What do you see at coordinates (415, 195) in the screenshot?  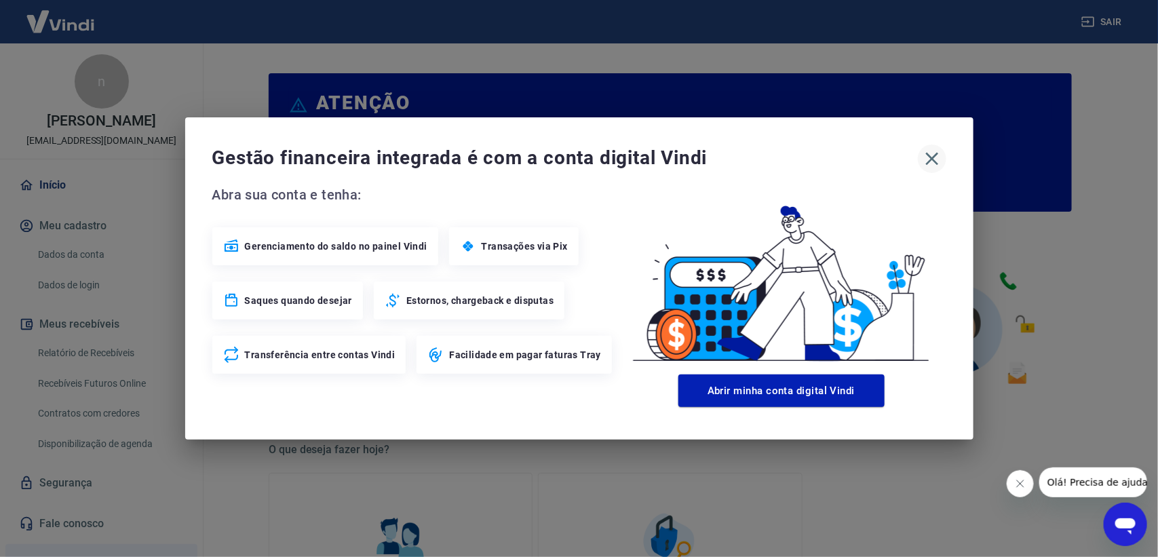 I see `span: Abra sua conta e tenha:` at bounding box center [415, 195].